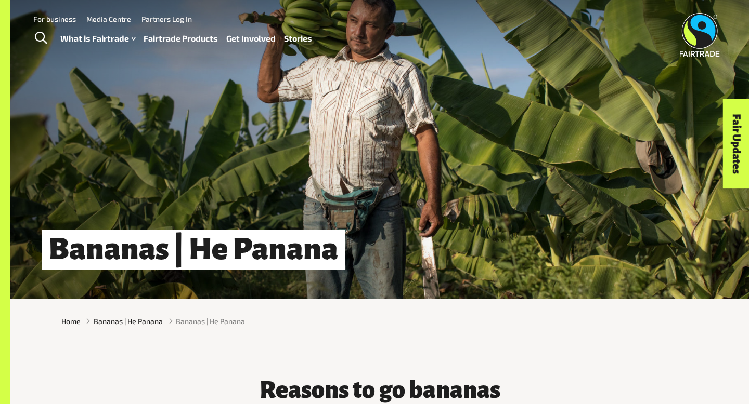 This screenshot has width=749, height=404. Describe the element at coordinates (379, 390) in the screenshot. I see `h3: Reasons to go bananas` at that location.